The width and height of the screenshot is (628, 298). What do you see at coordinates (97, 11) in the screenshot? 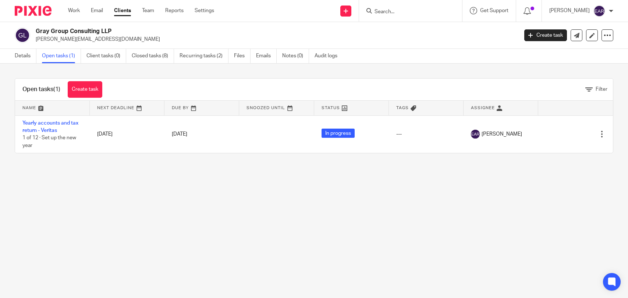
I see `a: Email` at bounding box center [97, 11].